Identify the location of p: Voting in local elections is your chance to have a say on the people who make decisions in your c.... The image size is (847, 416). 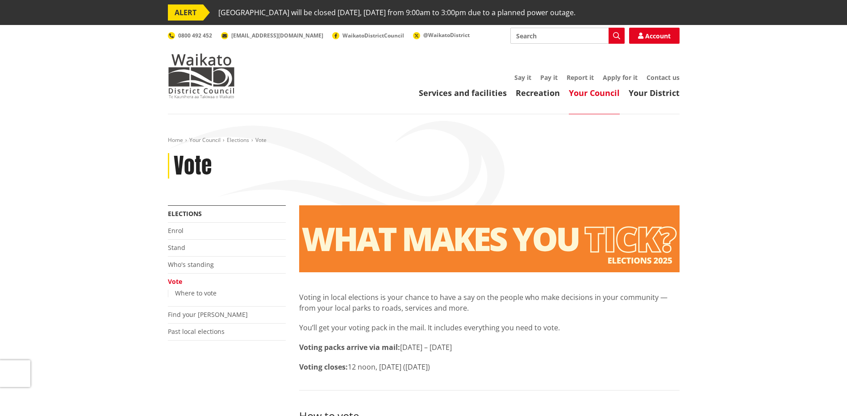
(489, 303).